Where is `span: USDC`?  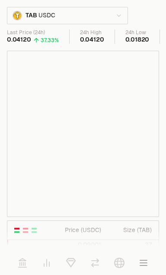 span: USDC is located at coordinates (47, 16).